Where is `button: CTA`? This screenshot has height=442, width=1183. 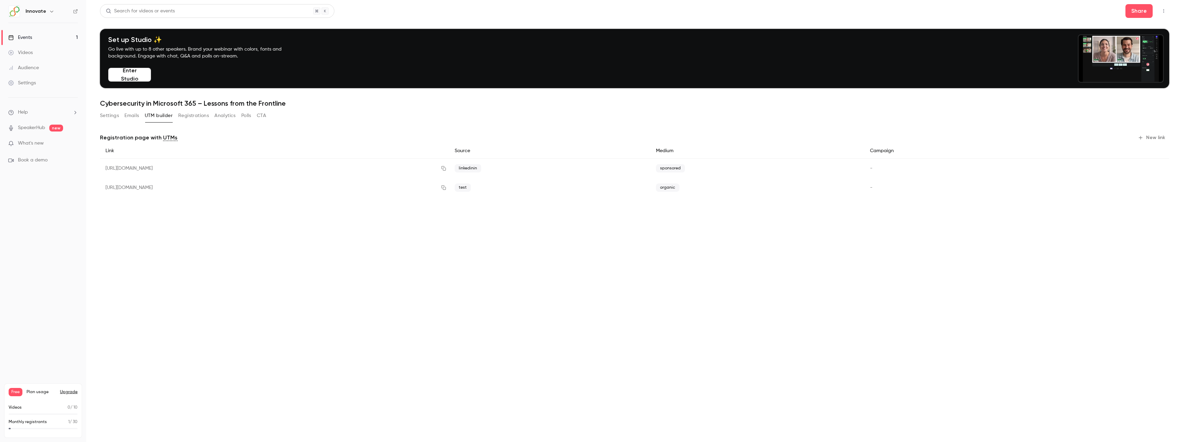
button: CTA is located at coordinates (261, 116).